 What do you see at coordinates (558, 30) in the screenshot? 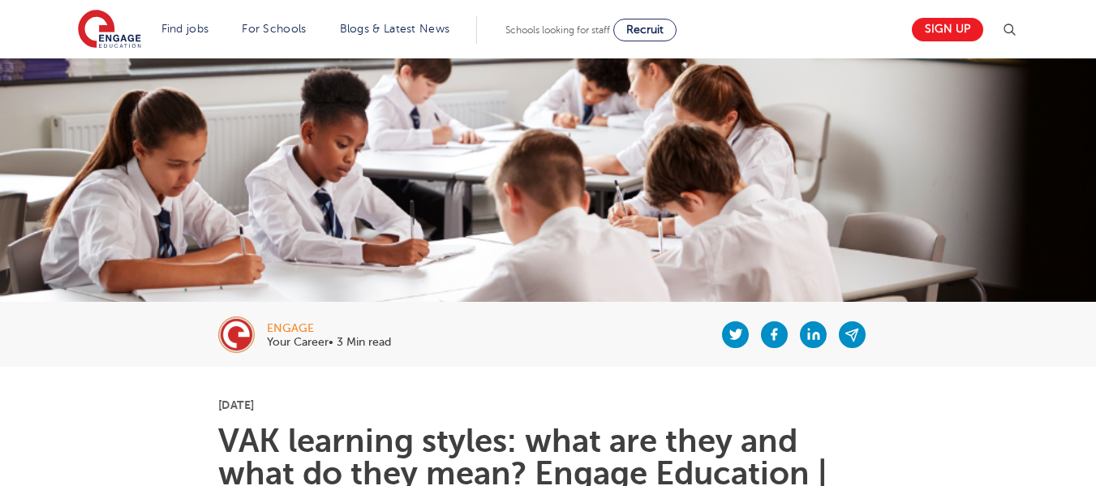
I see `span: Schools looking for staff` at bounding box center [558, 30].